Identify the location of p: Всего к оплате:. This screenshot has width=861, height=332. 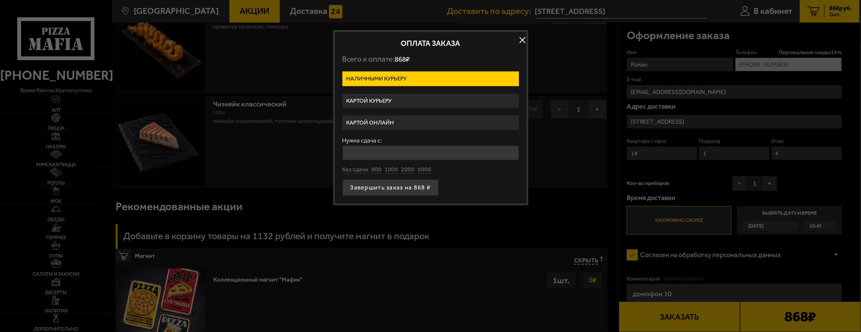
(431, 59).